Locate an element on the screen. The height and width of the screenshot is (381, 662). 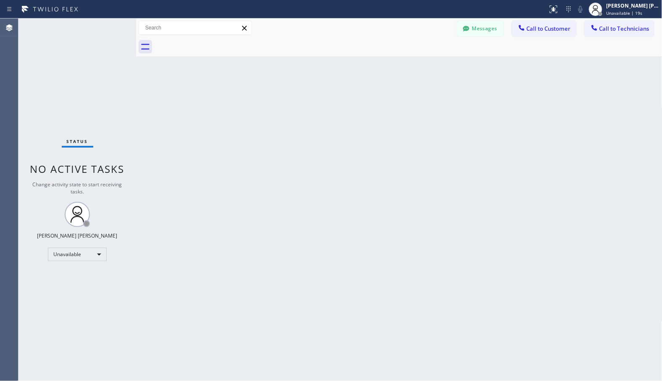
button: Messages is located at coordinates (481, 29).